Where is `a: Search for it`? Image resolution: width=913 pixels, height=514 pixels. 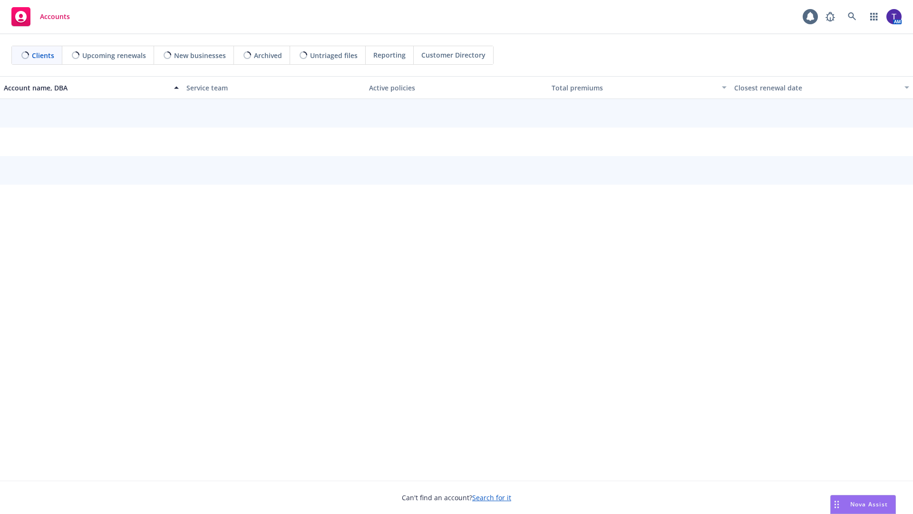 a: Search for it is located at coordinates (492, 497).